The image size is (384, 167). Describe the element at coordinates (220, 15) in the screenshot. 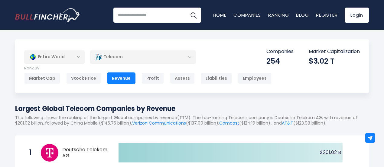

I see `a: Home` at that location.